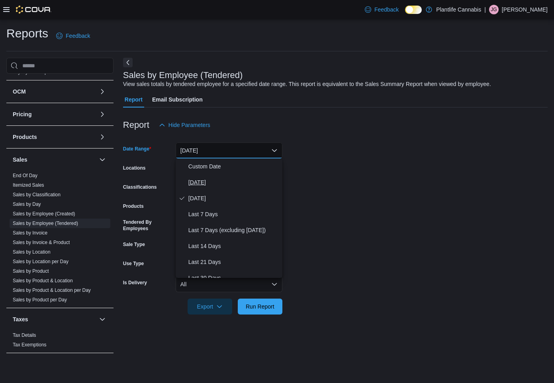 The height and width of the screenshot is (383, 554). Describe the element at coordinates (307, 84) in the screenshot. I see `div: View sales totals by tendered employee for a specified date range. This report is equivalent to t...` at that location.